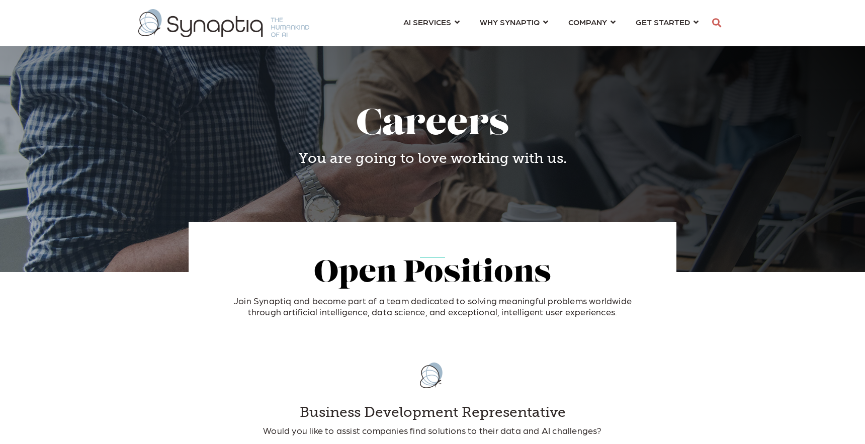  Describe the element at coordinates (432, 22) in the screenshot. I see `a: AI SERVICES` at that location.